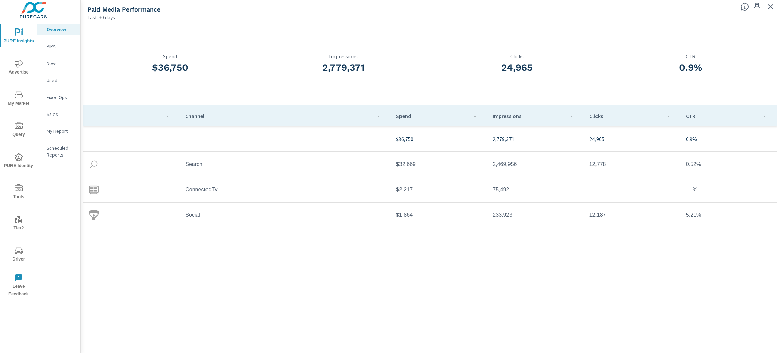  Describe the element at coordinates (691, 68) in the screenshot. I see `h3: 0.9%` at that location.